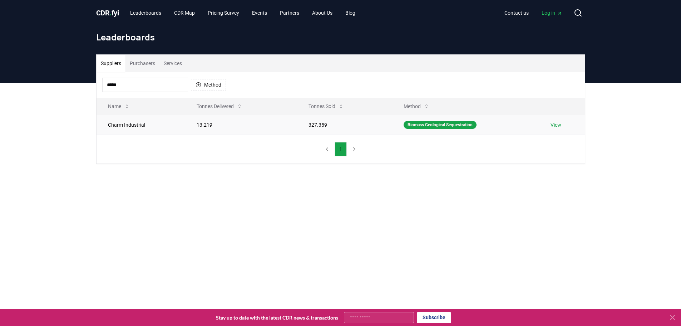  Describe the element at coordinates (440, 125) in the screenshot. I see `div: Biomass Geological Sequestration` at that location.